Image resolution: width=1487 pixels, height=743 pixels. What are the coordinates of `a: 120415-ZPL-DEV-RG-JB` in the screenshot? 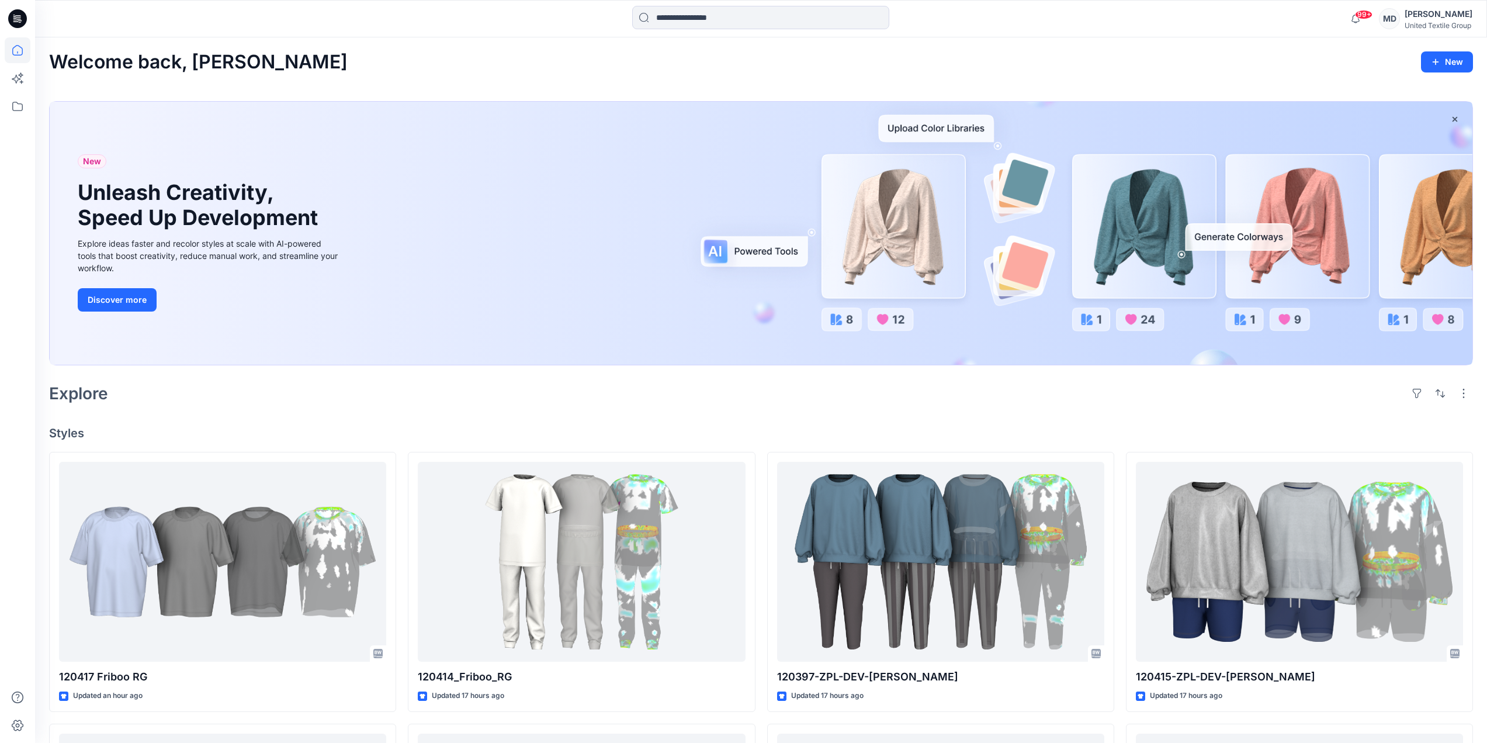 It's located at (1299, 561).